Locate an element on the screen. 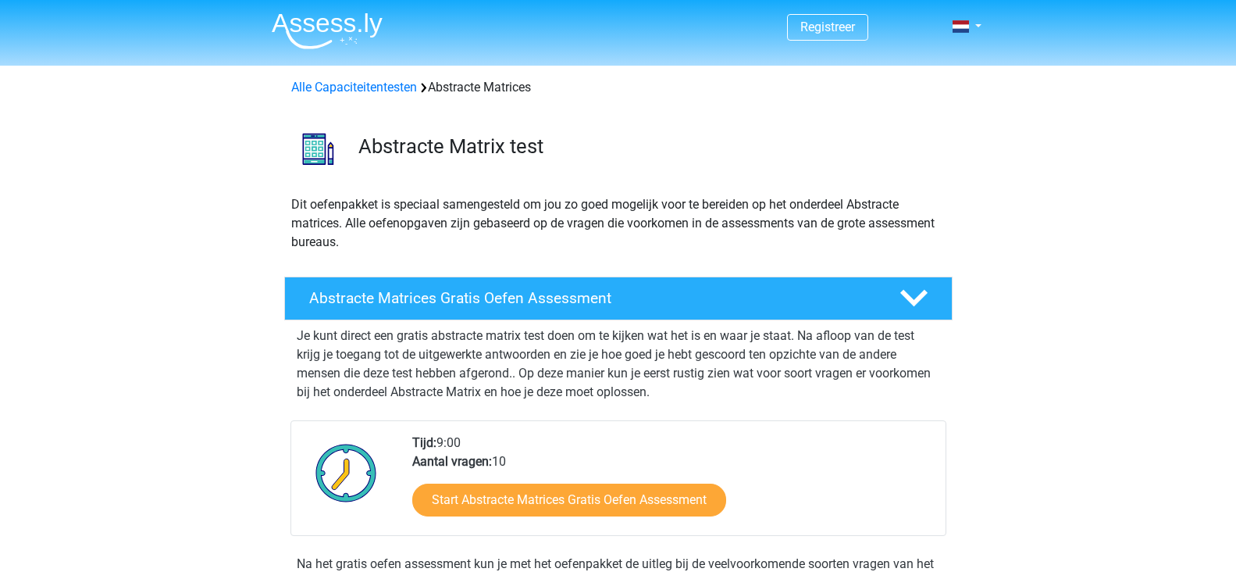 The image size is (1236, 572). a: Start Abstracte Matrices Gratis Oefen Assessment is located at coordinates (569, 500).